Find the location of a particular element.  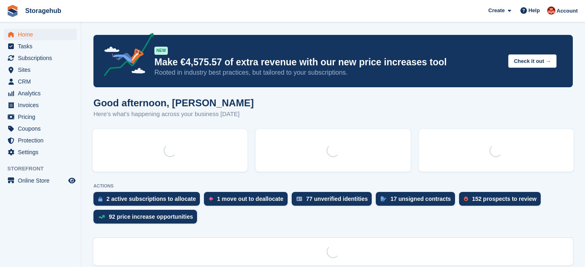

img: active_subscription_to_allocate_icon-d502201f5373d7db506a760aba3b589e785aa758c864c3986d89f69b8ff3... is located at coordinates (100, 199).